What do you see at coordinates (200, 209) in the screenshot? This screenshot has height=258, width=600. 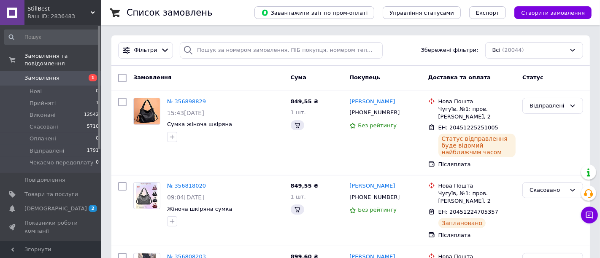 I see `span: Жіноча шкіряна сумка` at bounding box center [200, 209].